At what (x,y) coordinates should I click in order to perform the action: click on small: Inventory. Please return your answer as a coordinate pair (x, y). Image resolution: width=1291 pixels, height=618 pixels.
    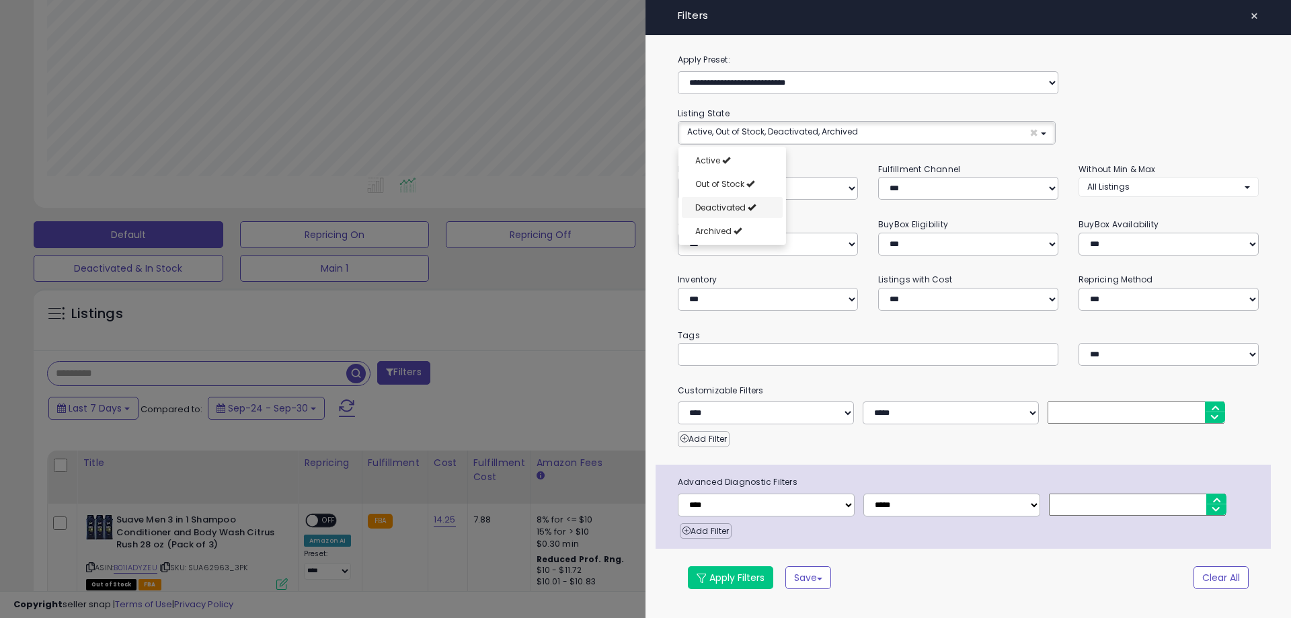
    Looking at the image, I should click on (697, 279).